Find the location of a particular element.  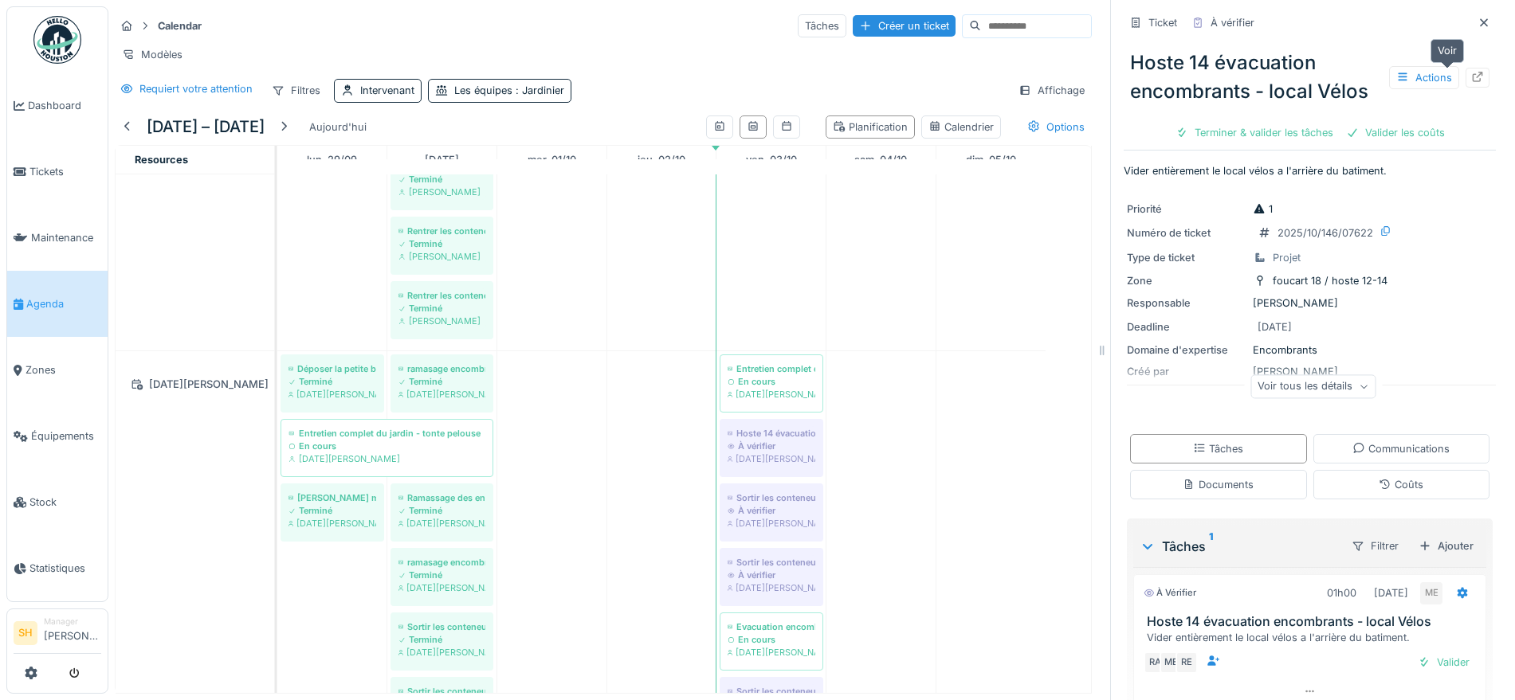

div: Déposer la petite broyeuse chez Vpro pour l'entretien et la remise en service is located at coordinates (332, 369).